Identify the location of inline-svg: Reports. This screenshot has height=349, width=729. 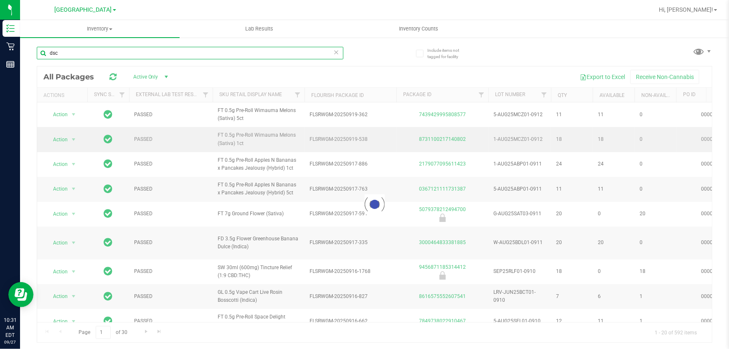
(10, 64).